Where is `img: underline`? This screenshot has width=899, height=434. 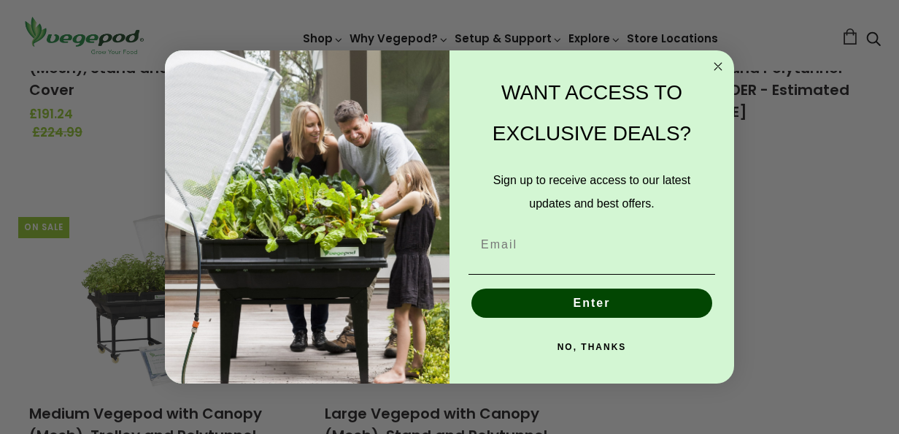
img: underline is located at coordinates (592, 274).